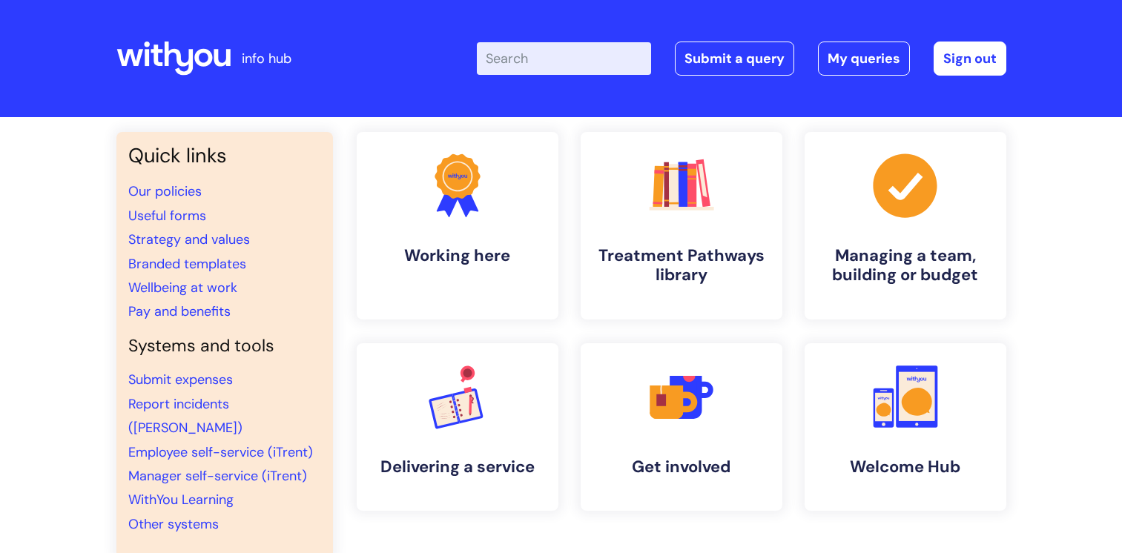 The image size is (1122, 553). What do you see at coordinates (906, 266) in the screenshot?
I see `h4: Managing a team, building or budget` at bounding box center [906, 266].